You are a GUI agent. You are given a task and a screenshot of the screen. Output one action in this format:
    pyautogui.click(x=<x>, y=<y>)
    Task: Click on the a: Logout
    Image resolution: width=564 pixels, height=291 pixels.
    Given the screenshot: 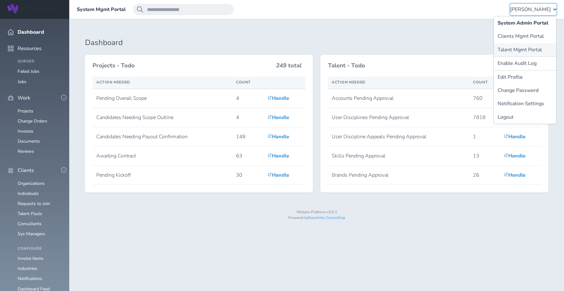 What is the action you would take?
    pyautogui.click(x=525, y=117)
    